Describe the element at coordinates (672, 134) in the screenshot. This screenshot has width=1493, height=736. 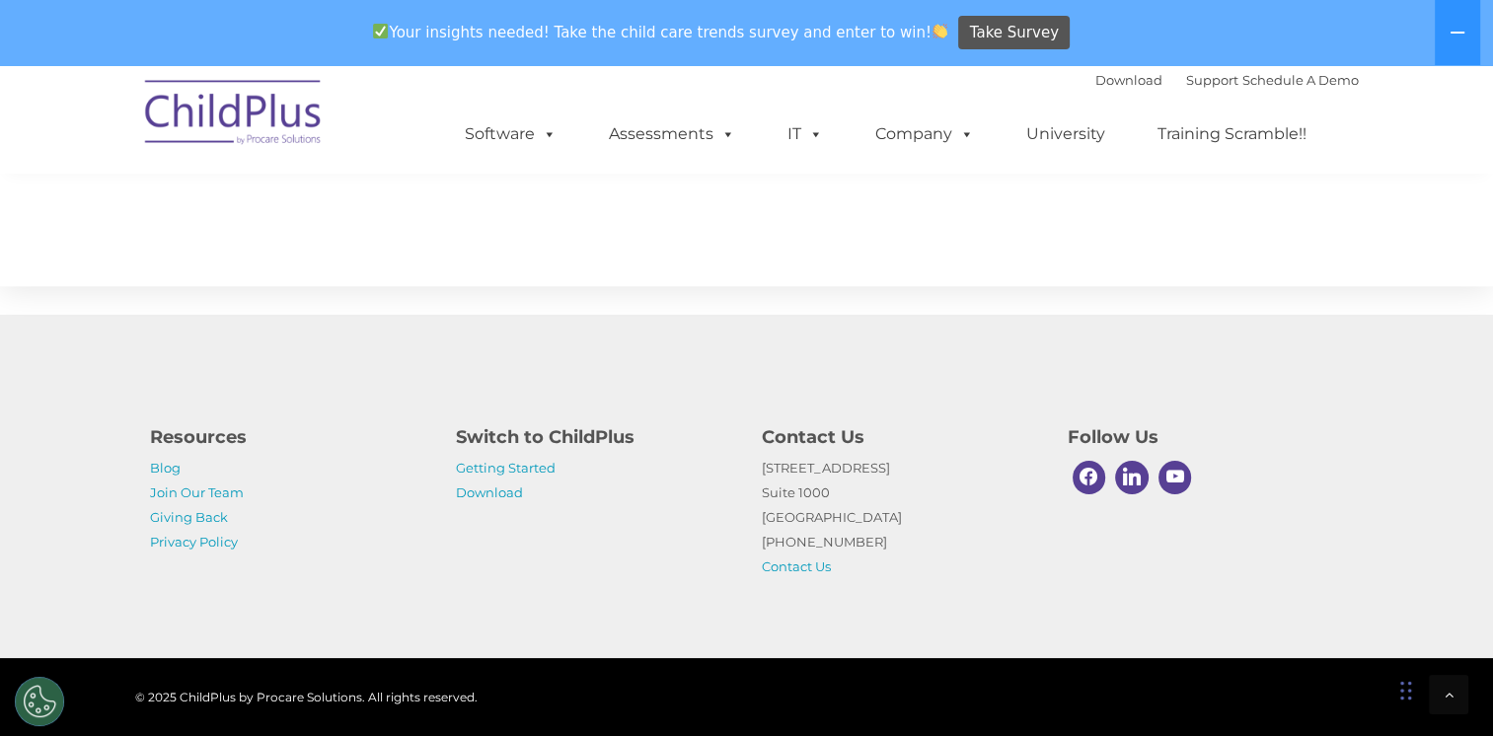
I see `a: Assessments` at that location.